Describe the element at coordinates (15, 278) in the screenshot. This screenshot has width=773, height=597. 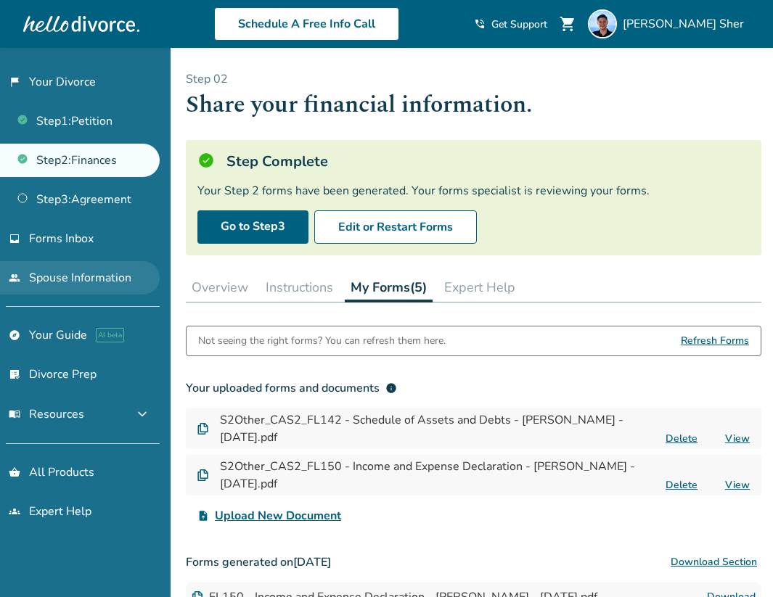
I see `span: people` at that location.